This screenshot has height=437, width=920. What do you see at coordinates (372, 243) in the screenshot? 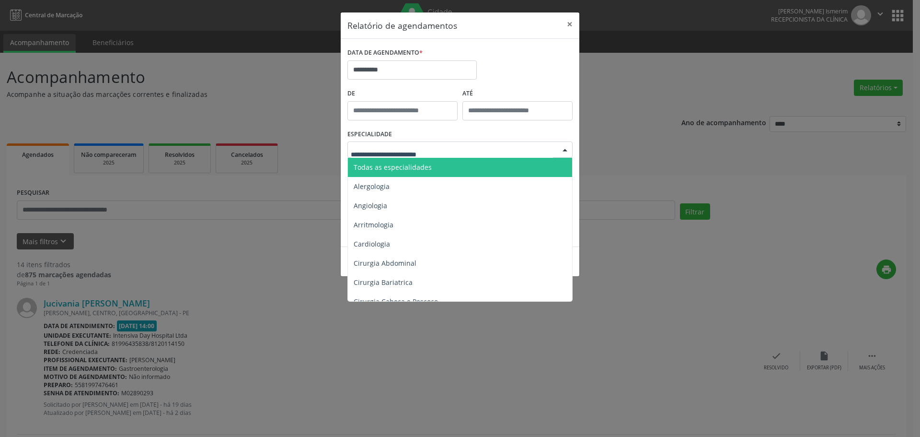
I see `span: Cardiologia` at bounding box center [372, 243].